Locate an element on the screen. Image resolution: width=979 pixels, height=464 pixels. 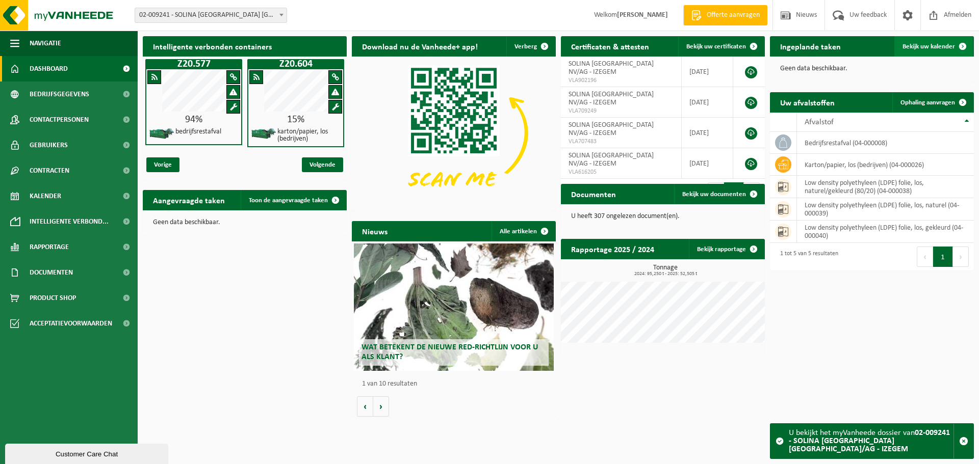
span: Product Shop is located at coordinates (53, 298).